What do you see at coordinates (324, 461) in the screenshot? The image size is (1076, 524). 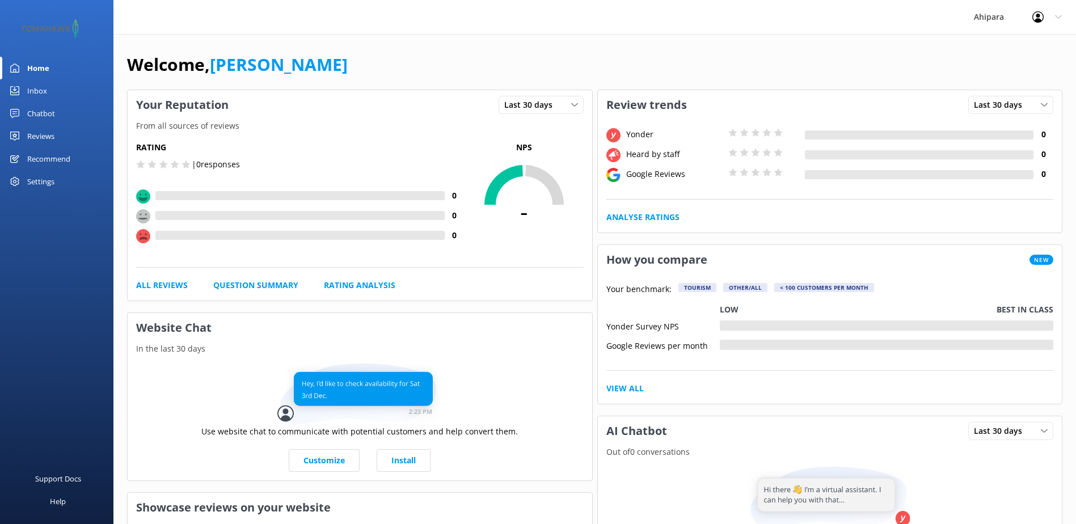 I see `a: Customize` at bounding box center [324, 461].